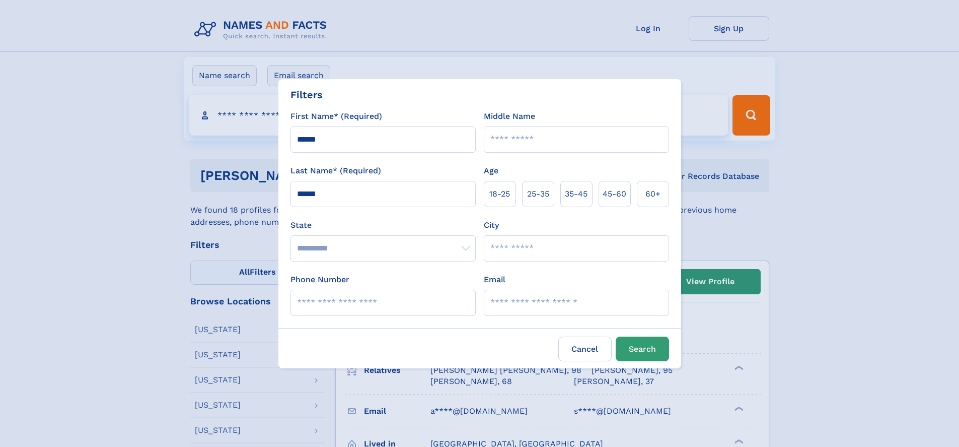 This screenshot has width=959, height=447. Describe the element at coordinates (336, 116) in the screenshot. I see `label: First Name* (Required)` at that location.